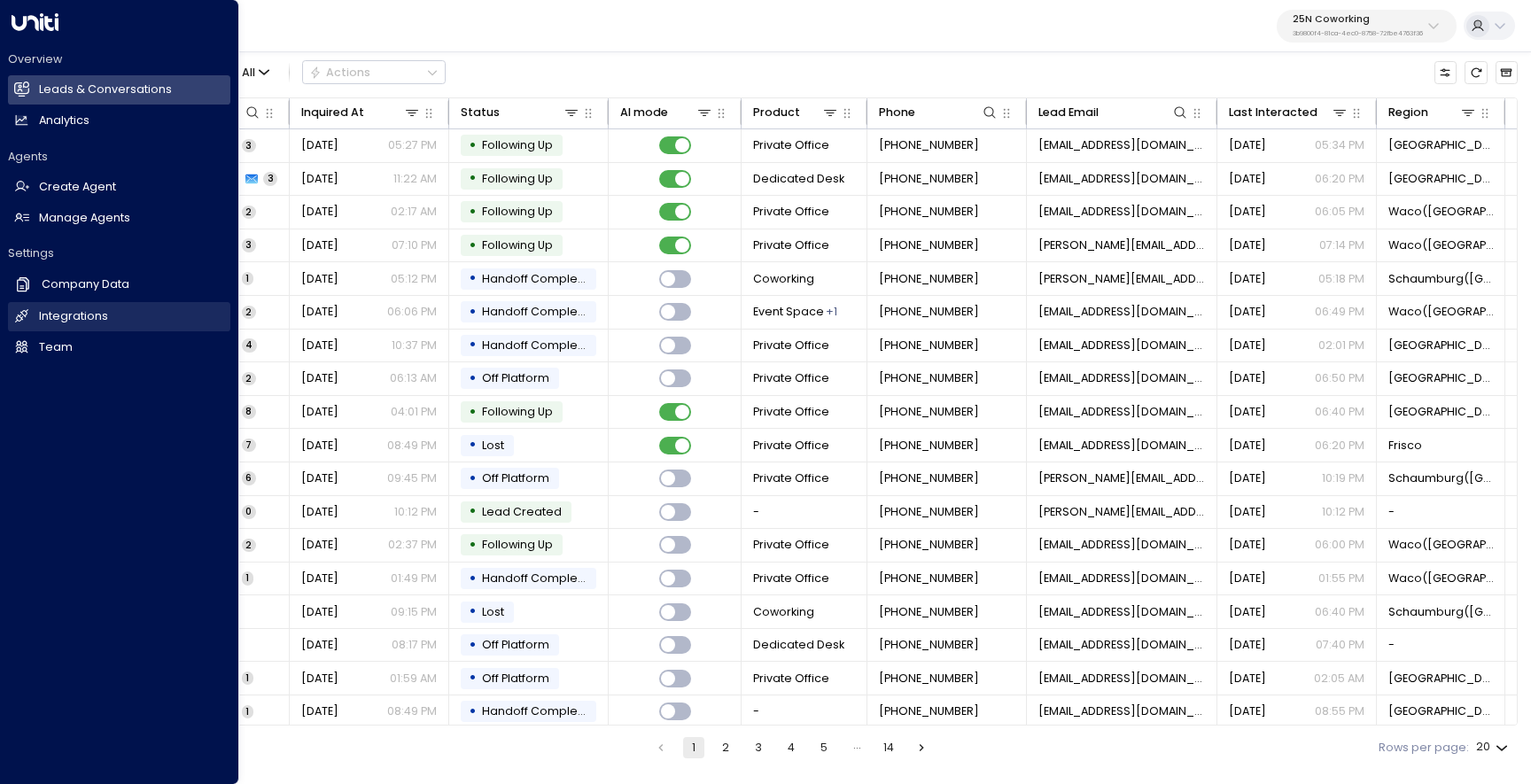  What do you see at coordinates (1506, 71) in the screenshot?
I see `button: Archived Leads` at bounding box center [1506, 71].